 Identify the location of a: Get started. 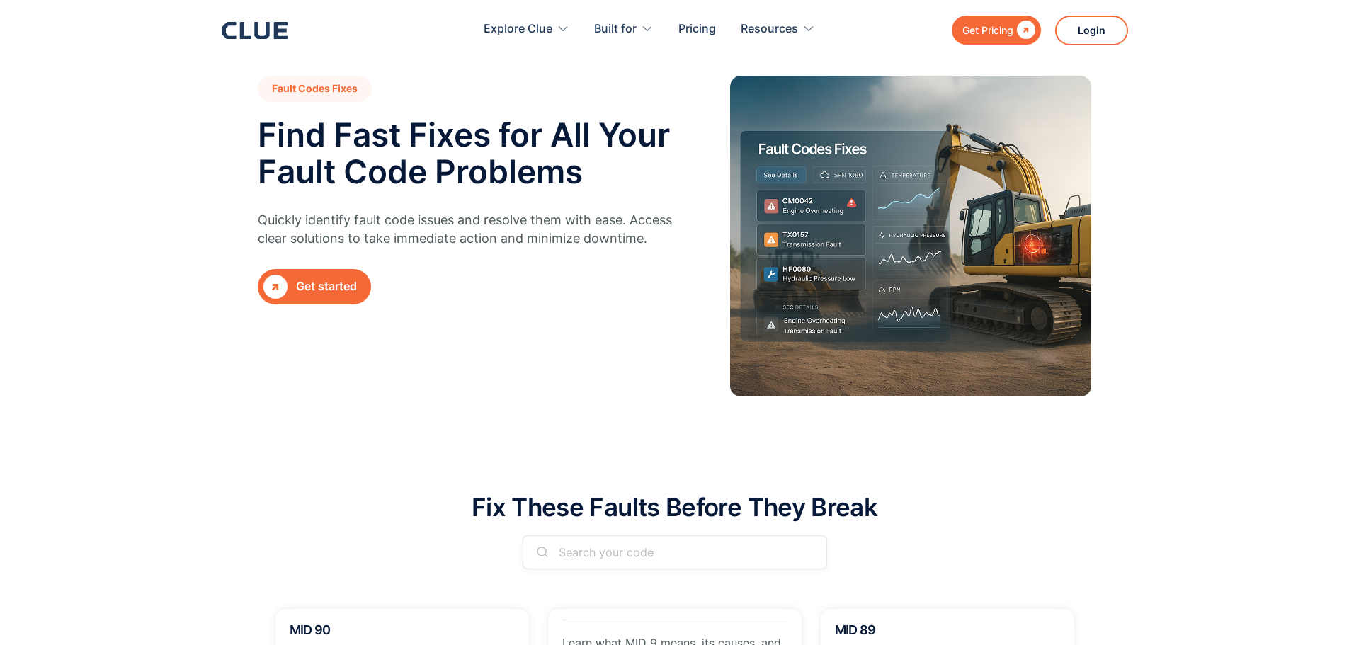
(314, 287).